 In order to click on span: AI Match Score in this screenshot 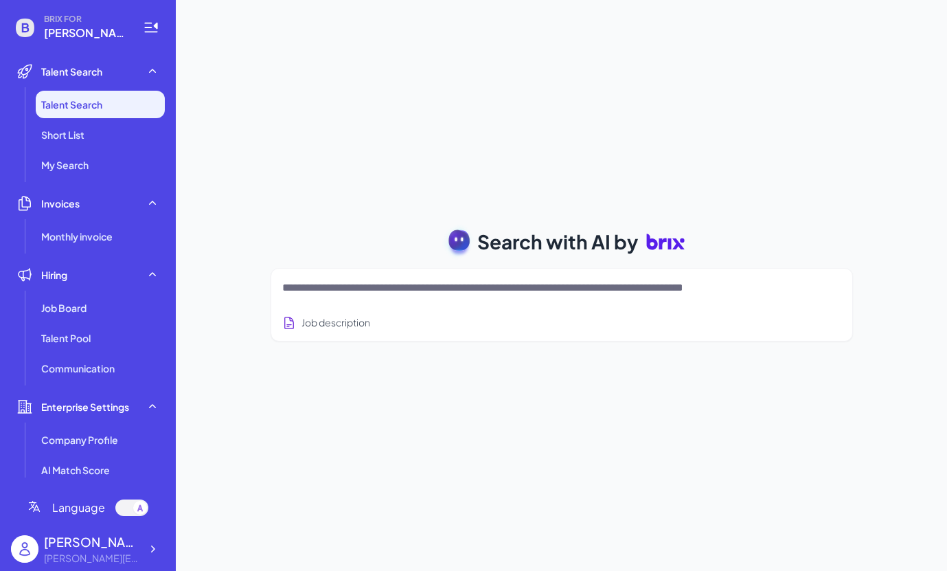, I will do `click(76, 470)`.